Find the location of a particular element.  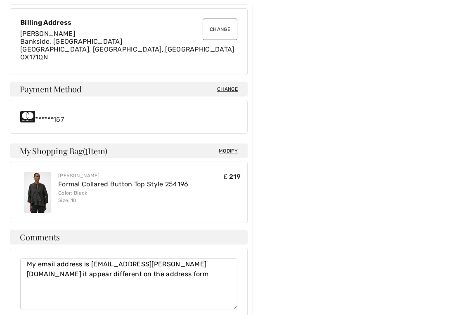

a: Formal Collared Button Top Style 254196 is located at coordinates (123, 184).